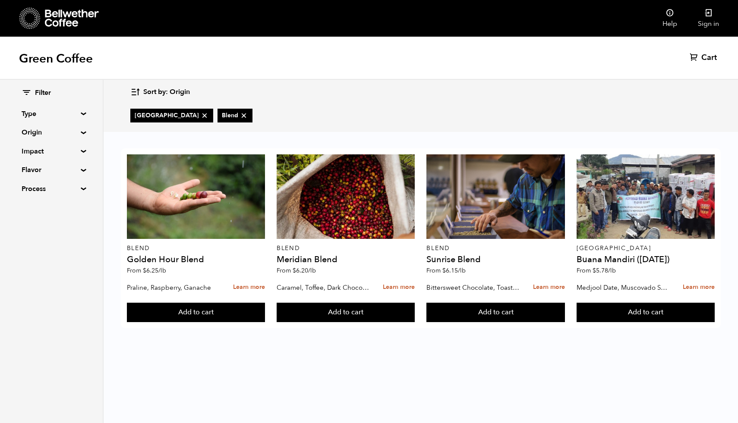 This screenshot has height=423, width=738. I want to click on p: Caramel, Toffee, Dark Chocolate, so click(324, 288).